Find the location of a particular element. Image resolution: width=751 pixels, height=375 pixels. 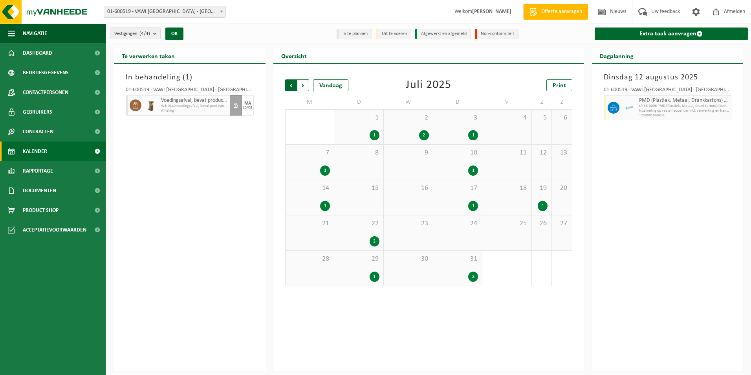

span: 10 is located at coordinates (458, 153).